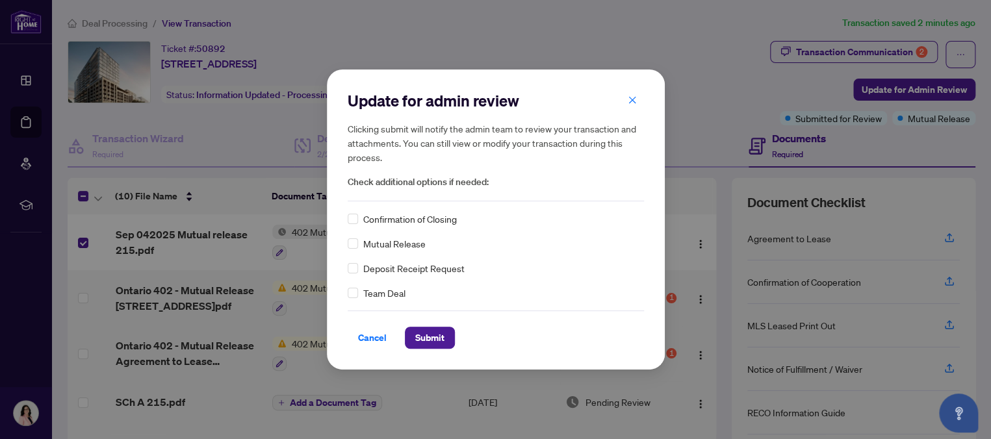 The height and width of the screenshot is (439, 991). Describe the element at coordinates (410, 219) in the screenshot. I see `span: Confirmation of Closing` at that location.